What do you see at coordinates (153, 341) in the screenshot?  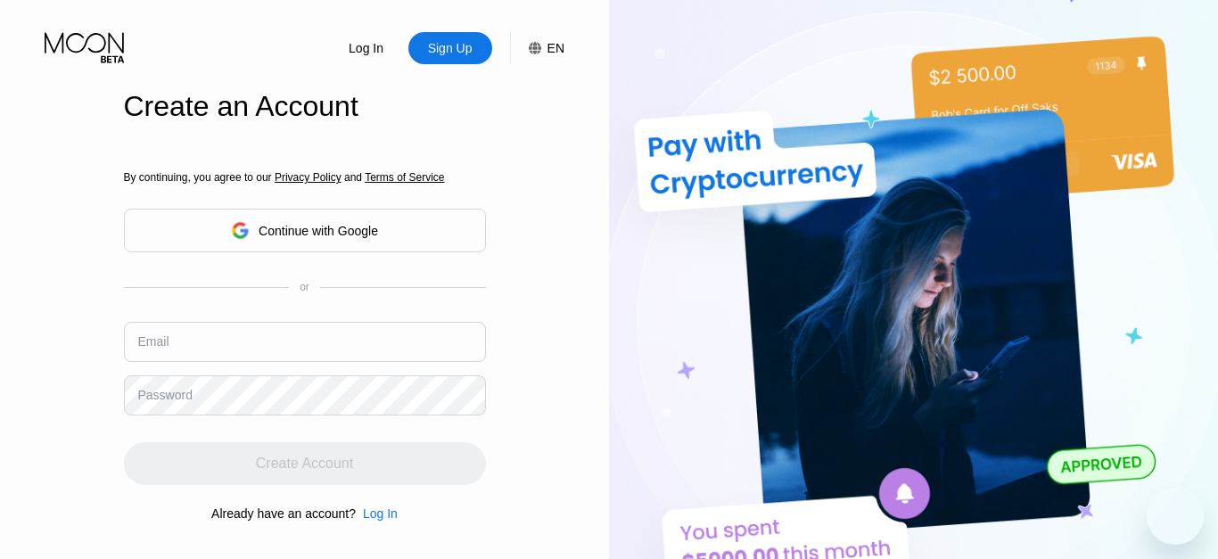 I see `div: Email` at bounding box center [153, 341].